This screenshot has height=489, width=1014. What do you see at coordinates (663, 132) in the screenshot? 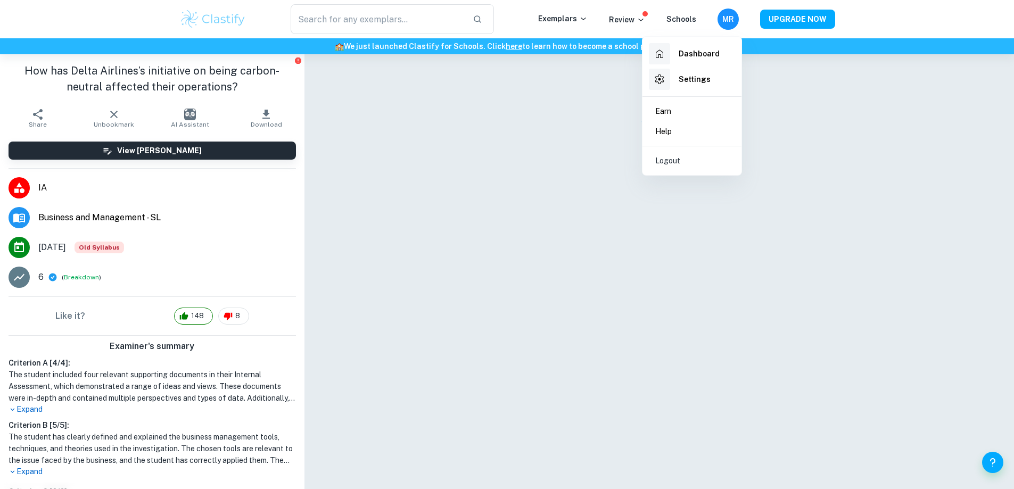
I see `p: Help` at bounding box center [663, 132].